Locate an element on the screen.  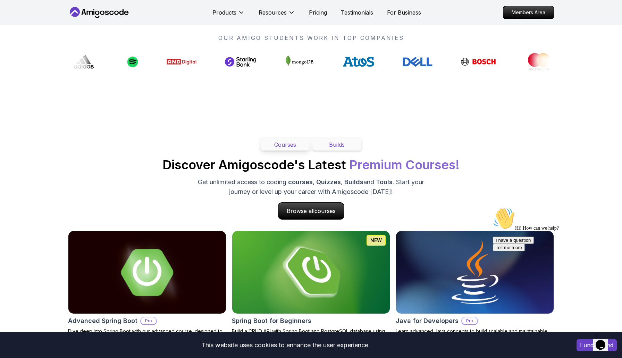
p: For Business is located at coordinates (404, 13).